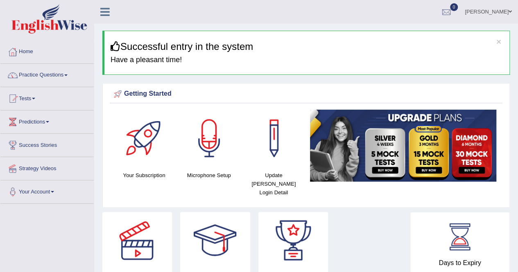  What do you see at coordinates (47, 191) in the screenshot?
I see `a: Your Account` at bounding box center [47, 191].